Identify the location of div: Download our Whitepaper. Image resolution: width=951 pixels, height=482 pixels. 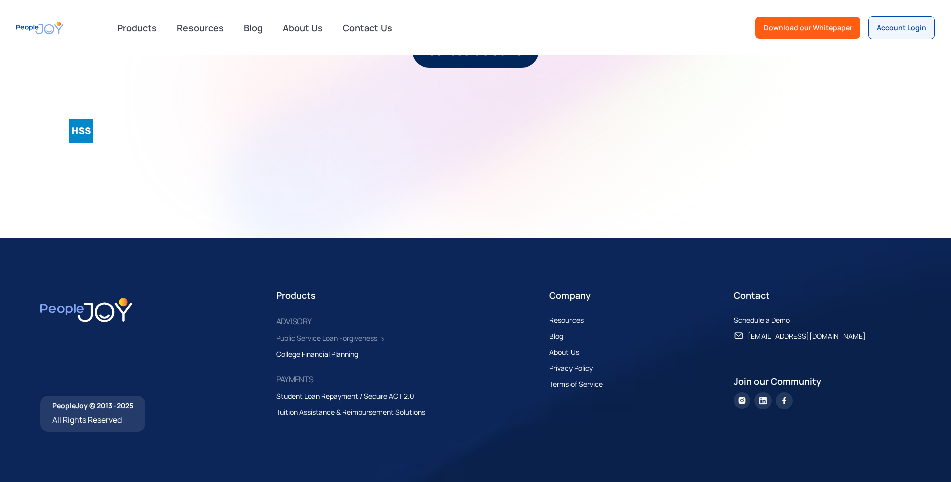
(808, 28).